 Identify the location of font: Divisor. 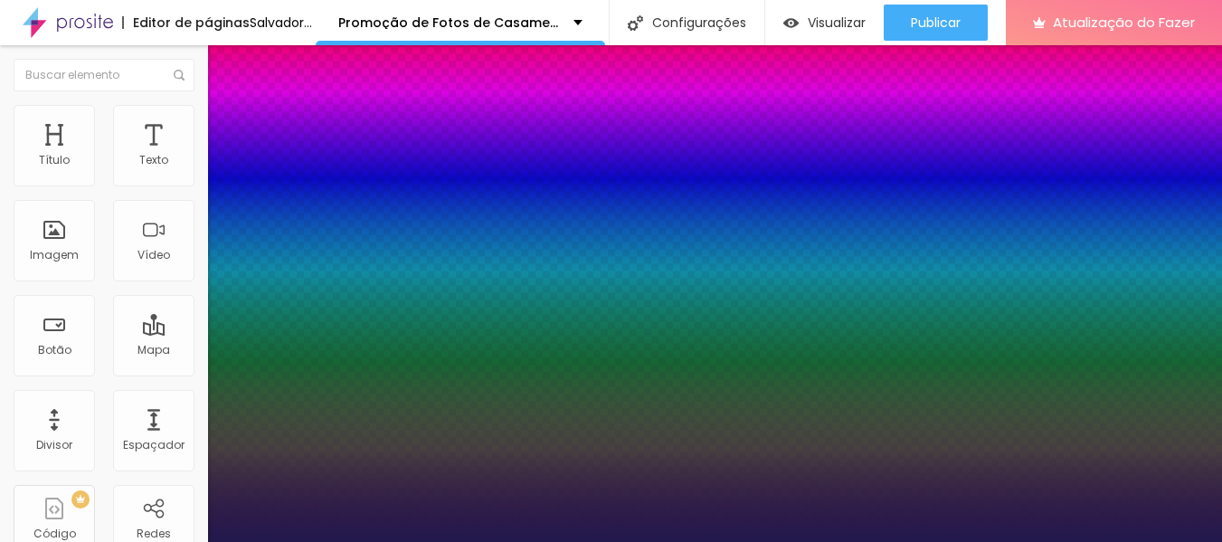
(54, 444).